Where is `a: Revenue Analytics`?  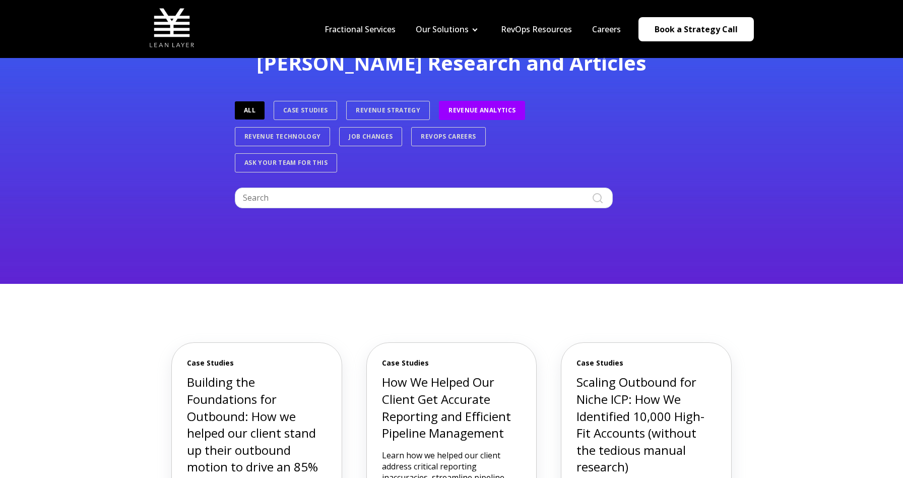
a: Revenue Analytics is located at coordinates (482, 110).